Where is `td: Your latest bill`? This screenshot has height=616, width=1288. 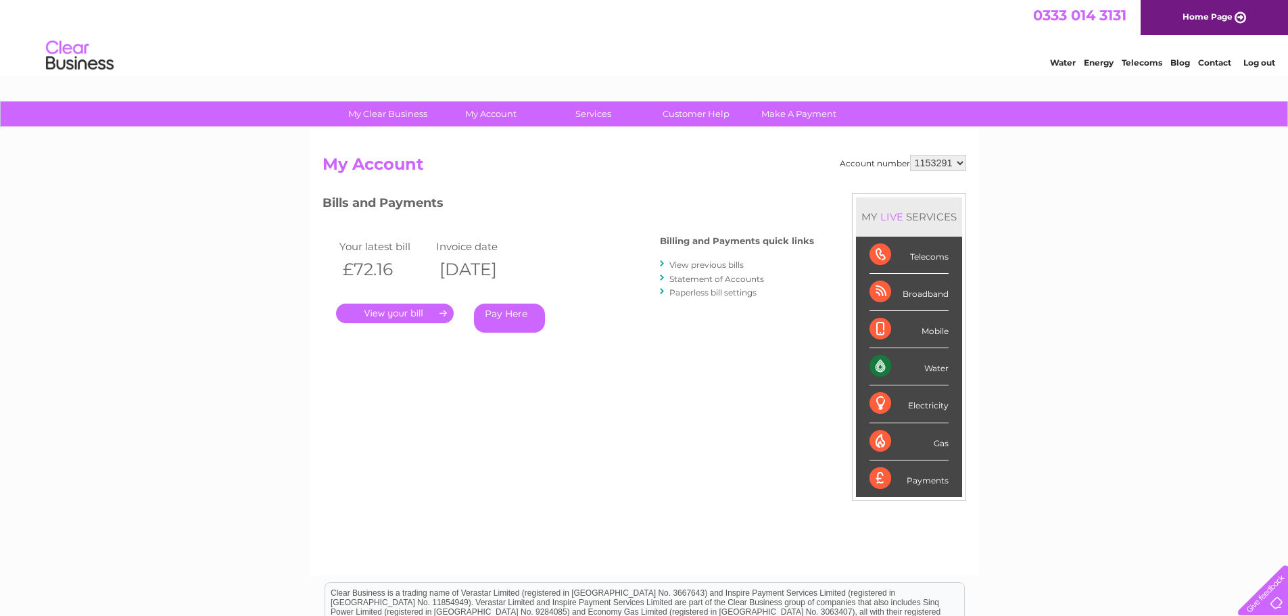 td: Your latest bill is located at coordinates (385, 246).